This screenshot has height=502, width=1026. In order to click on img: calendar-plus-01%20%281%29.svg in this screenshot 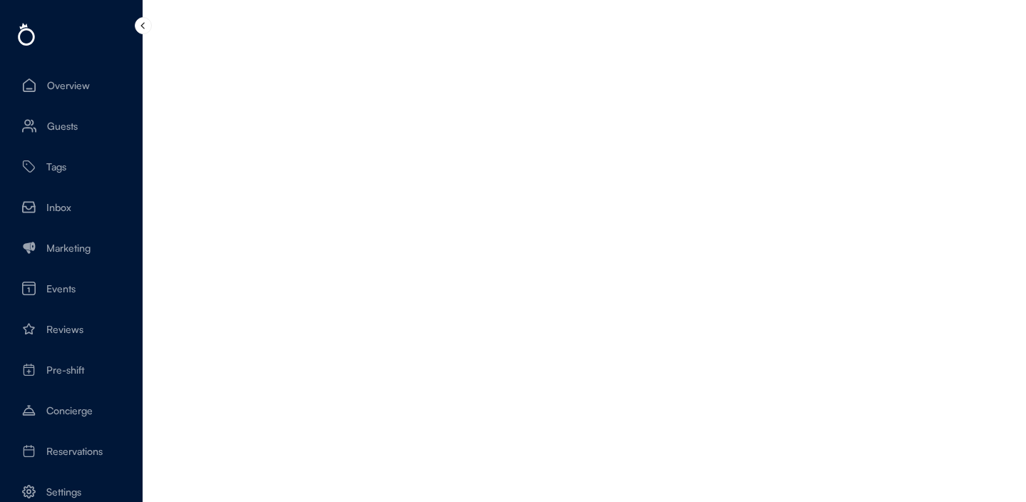, I will do `click(29, 369)`.